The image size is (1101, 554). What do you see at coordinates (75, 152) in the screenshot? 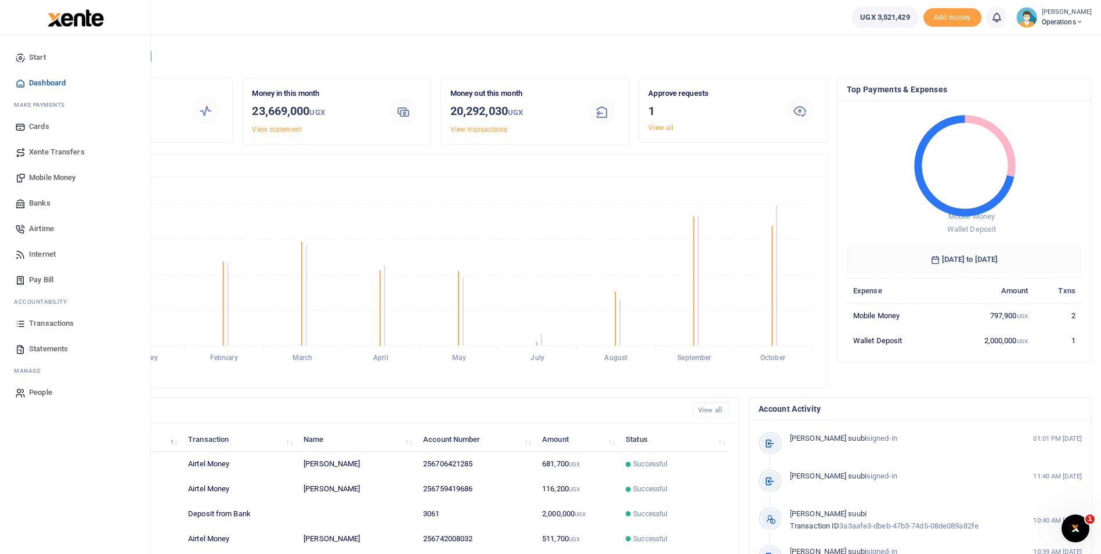
I see `a: Xente Transfers` at bounding box center [75, 152].